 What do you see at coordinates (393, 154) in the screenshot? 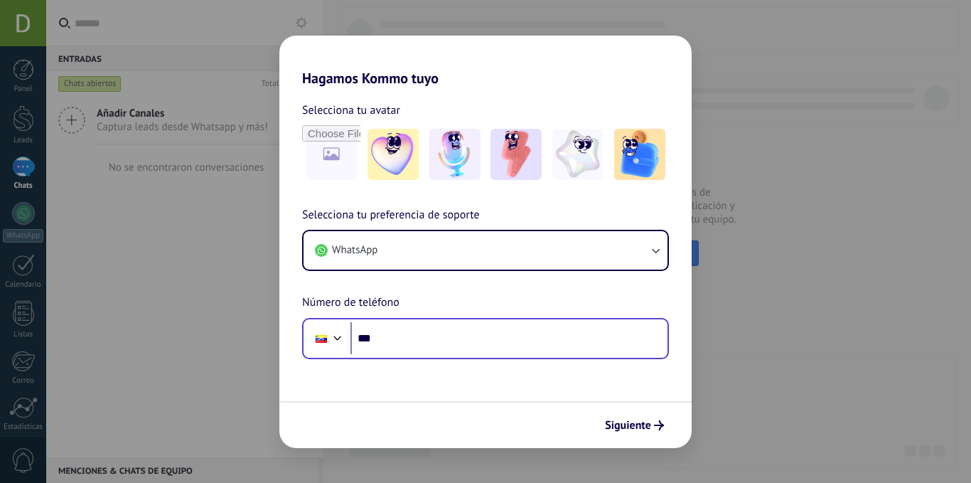
I see `img: -1.jpeg` at bounding box center [393, 154].